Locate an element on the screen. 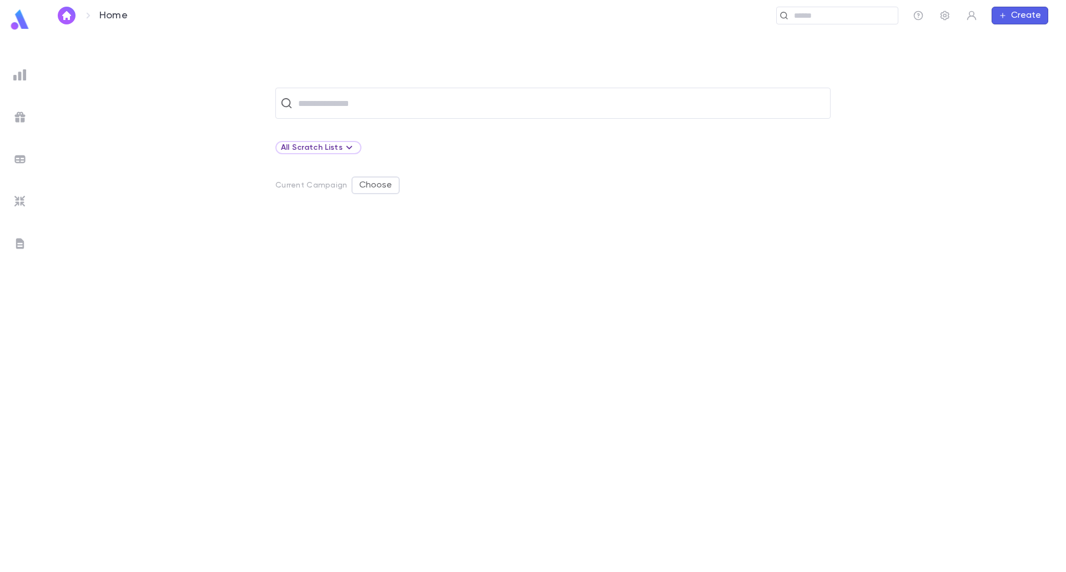 Image resolution: width=1066 pixels, height=572 pixels. img: letters_grey.7941b92b52307dd3b8a917253454ce1c.svg is located at coordinates (20, 244).